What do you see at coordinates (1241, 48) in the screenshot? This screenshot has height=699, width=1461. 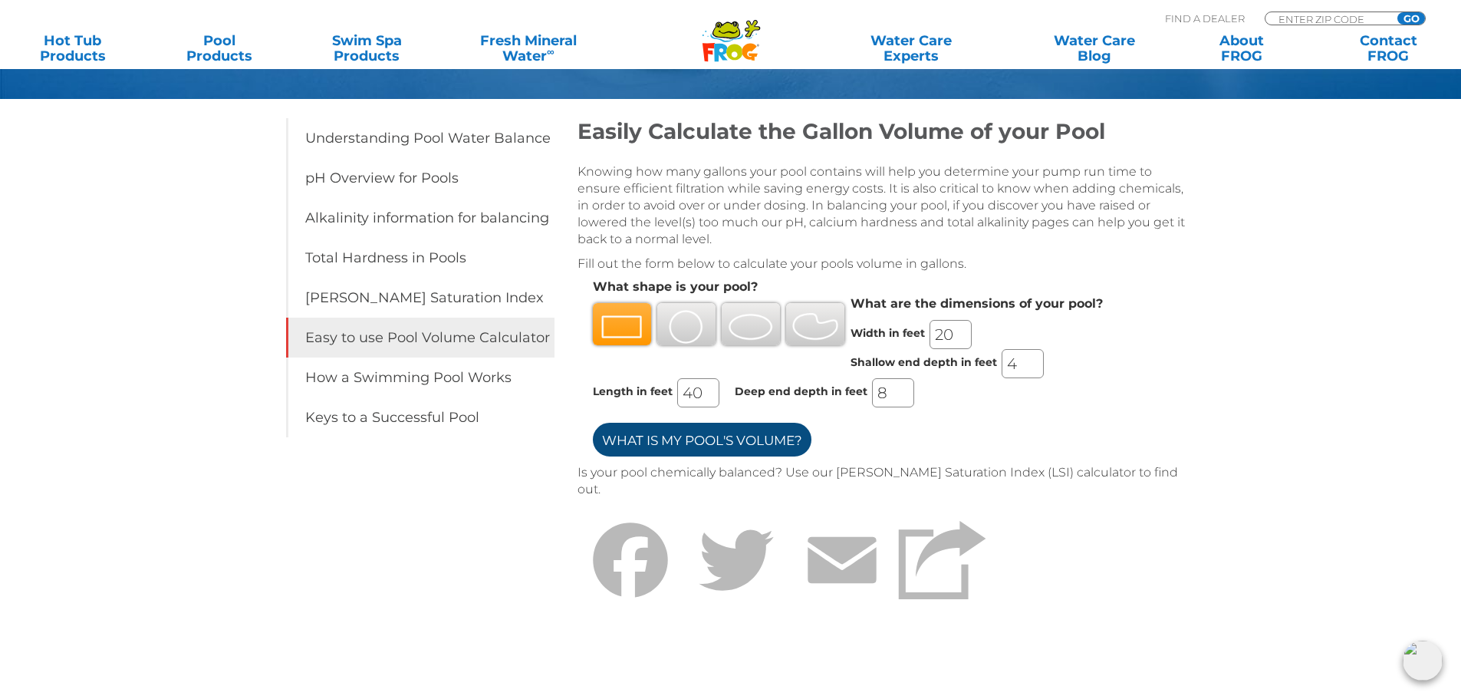 I see `a: AboutFROG` at bounding box center [1241, 48].